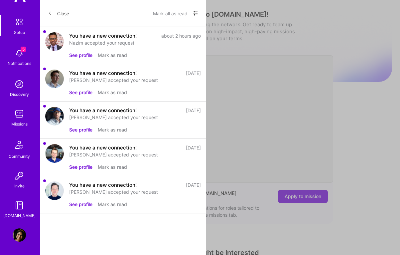 This screenshot has width=400, height=255. Describe the element at coordinates (181, 36) in the screenshot. I see `div: about 2 hours ago` at that location.